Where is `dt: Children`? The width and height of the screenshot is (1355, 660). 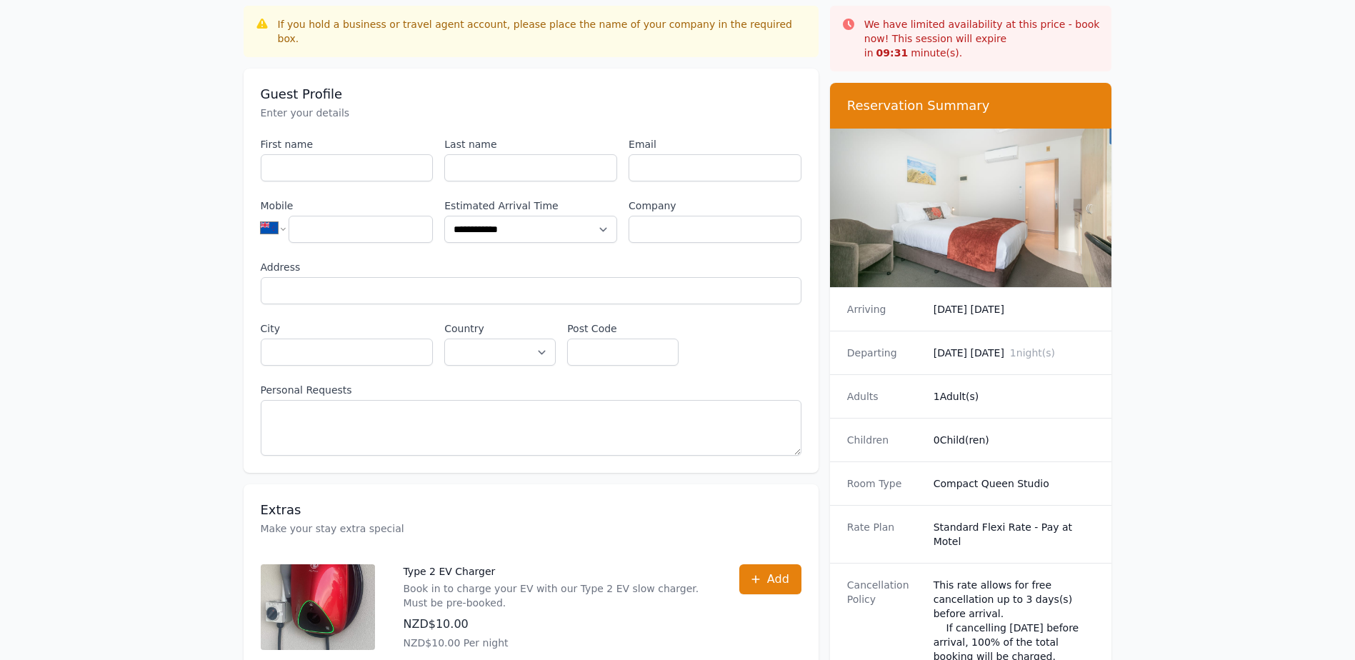 dt: Children is located at coordinates (884, 440).